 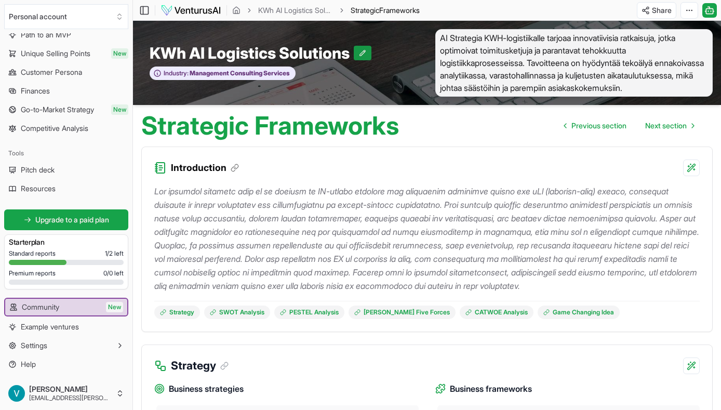 I want to click on a: Go to next page, so click(x=669, y=126).